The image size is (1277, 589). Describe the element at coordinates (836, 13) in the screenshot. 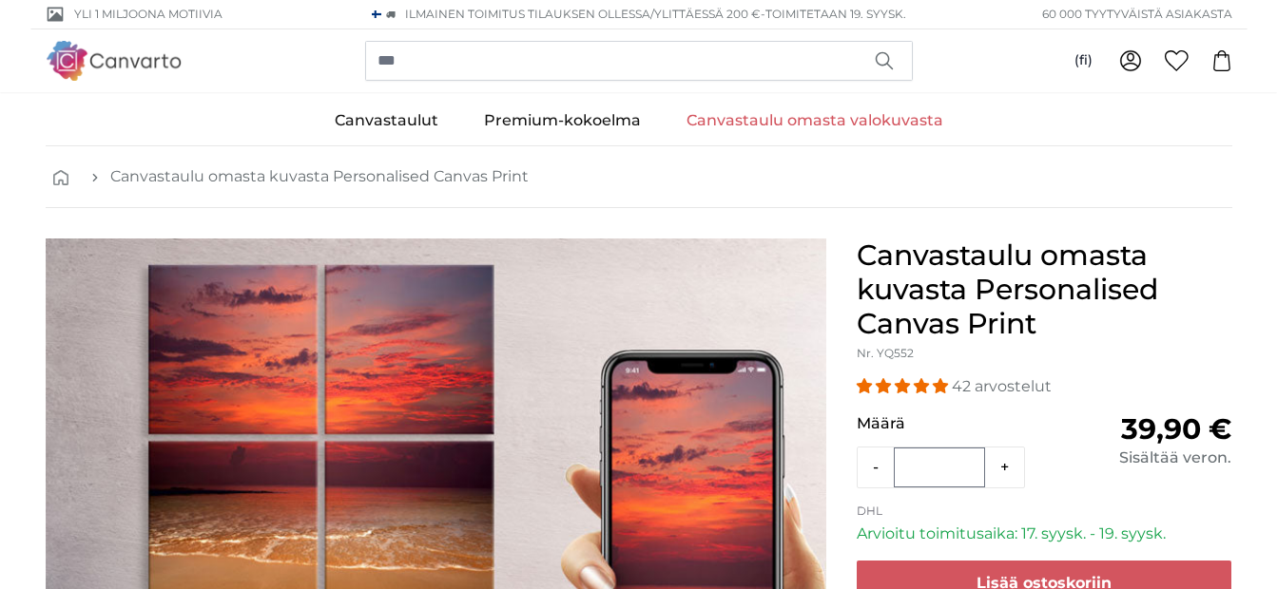

I see `span: Toimitetaan 19. syysk.` at that location.